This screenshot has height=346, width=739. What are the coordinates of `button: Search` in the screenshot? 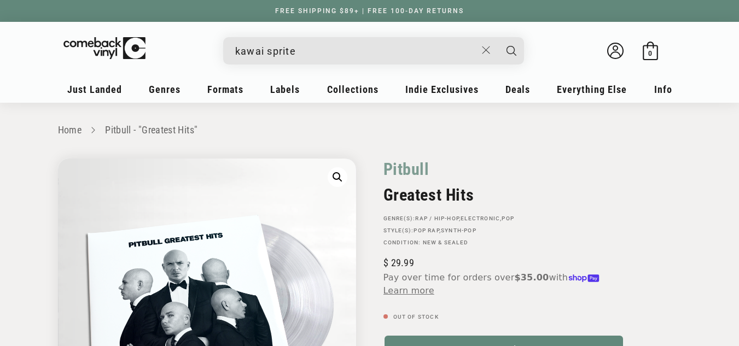 It's located at (511, 51).